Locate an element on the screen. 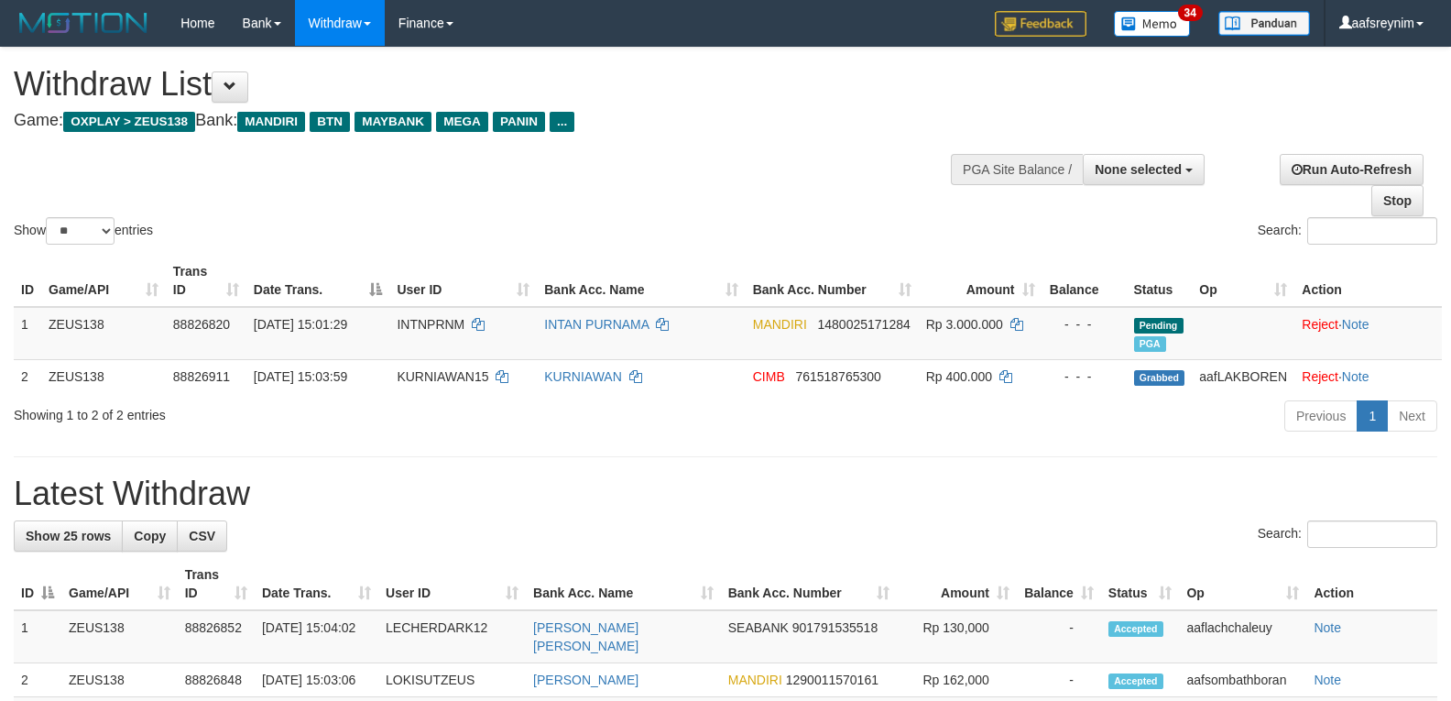 This screenshot has width=1451, height=701. a: KURNIAWAN is located at coordinates (583, 377).